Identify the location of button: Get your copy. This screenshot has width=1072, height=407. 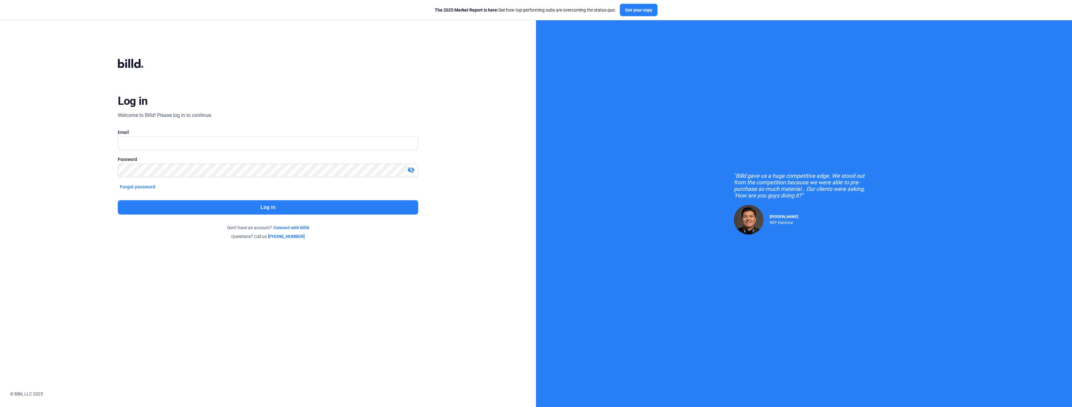
(639, 10).